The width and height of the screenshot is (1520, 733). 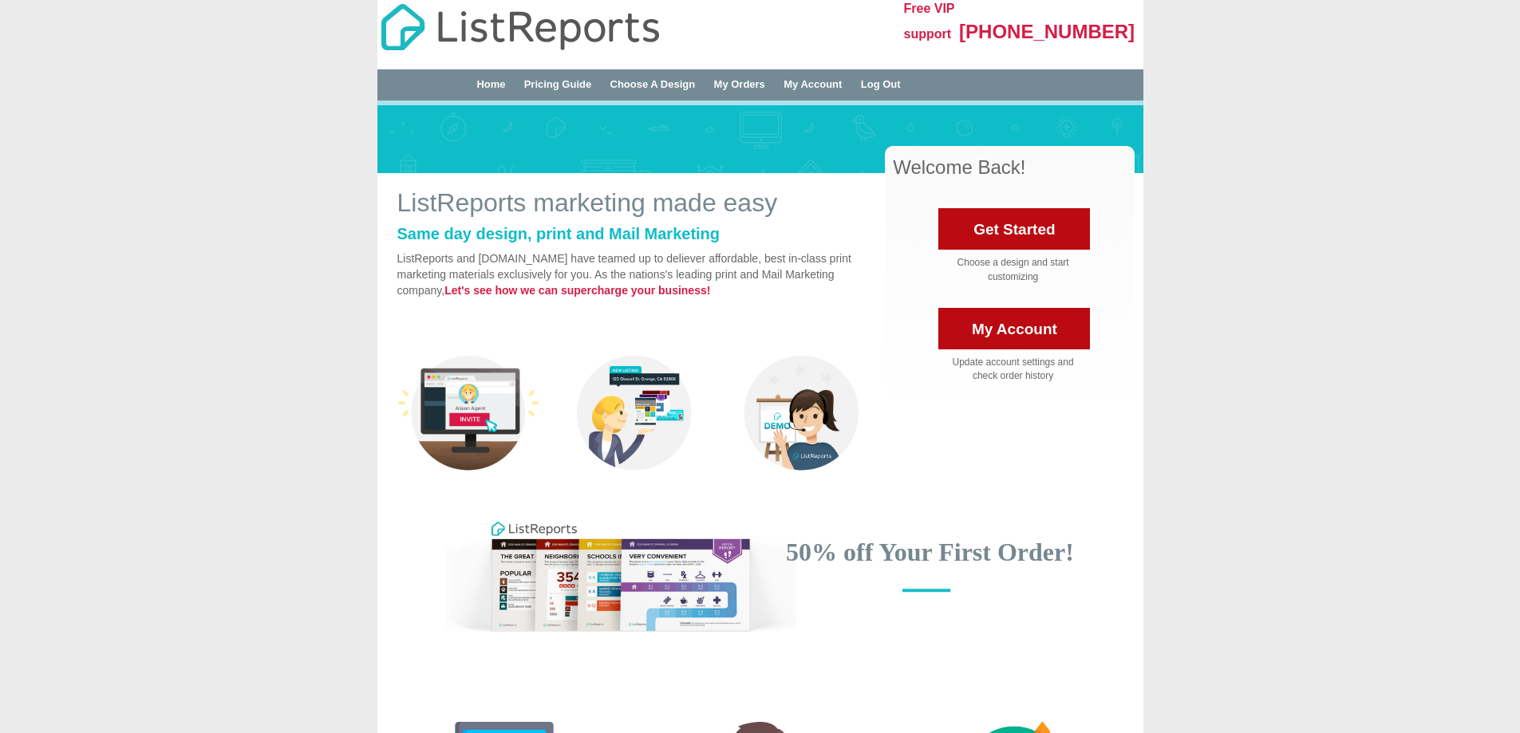 I want to click on h2: Same day design, print and Mail Marketing, so click(x=635, y=234).